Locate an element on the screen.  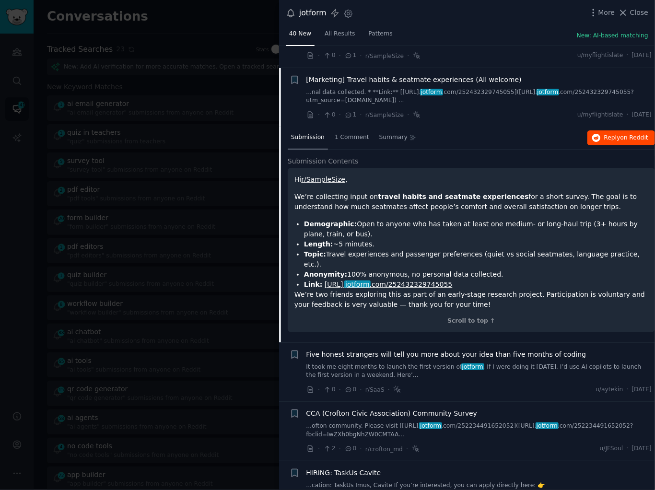
span: u/JFSoul is located at coordinates (611, 449).